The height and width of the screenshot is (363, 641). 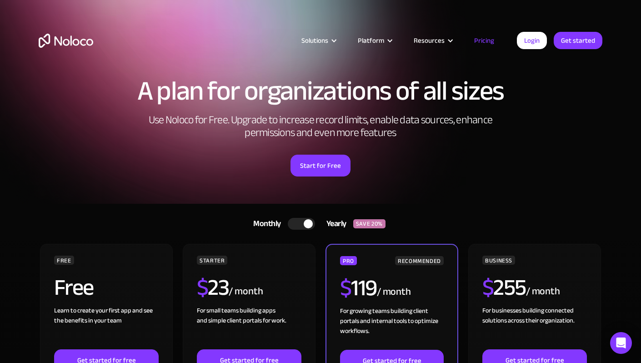 I want to click on a: Pricing, so click(x=485, y=40).